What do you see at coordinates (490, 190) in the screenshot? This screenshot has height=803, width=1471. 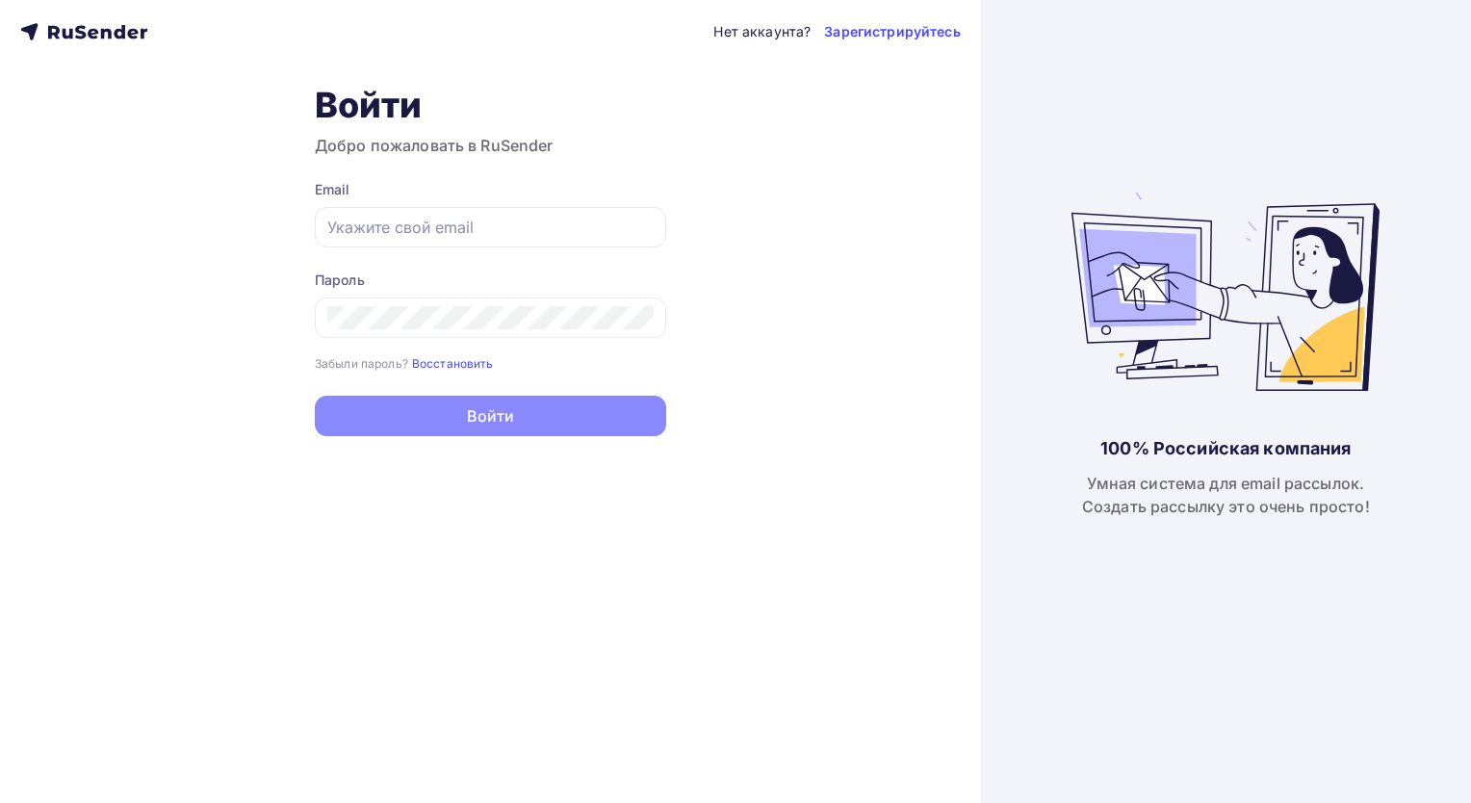 I see `div: Email` at bounding box center [490, 190].